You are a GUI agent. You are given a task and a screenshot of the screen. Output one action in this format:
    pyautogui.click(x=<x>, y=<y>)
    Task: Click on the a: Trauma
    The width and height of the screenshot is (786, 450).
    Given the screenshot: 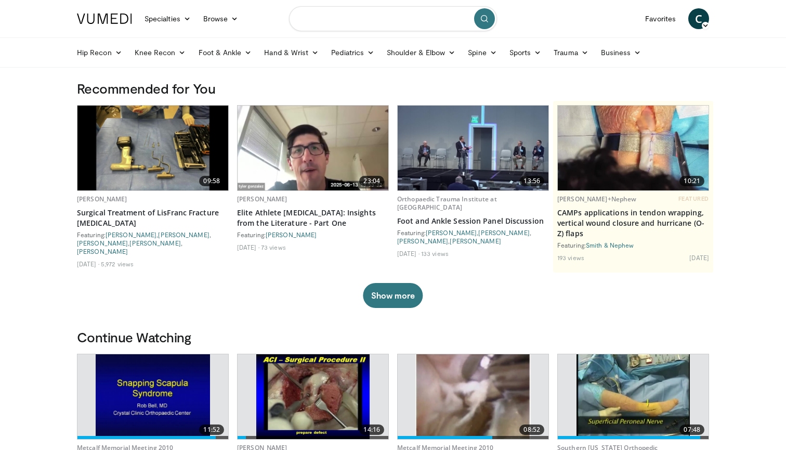 What is the action you would take?
    pyautogui.click(x=571, y=52)
    